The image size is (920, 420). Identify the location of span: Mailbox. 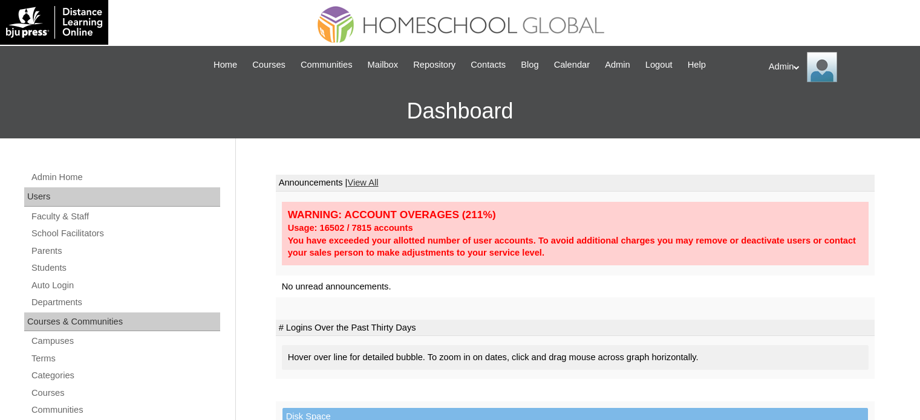
(383, 65).